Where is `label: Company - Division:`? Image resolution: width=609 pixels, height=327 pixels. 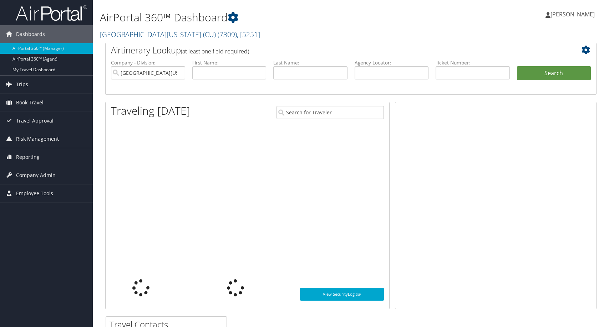
label: Company - Division: is located at coordinates (148, 63).